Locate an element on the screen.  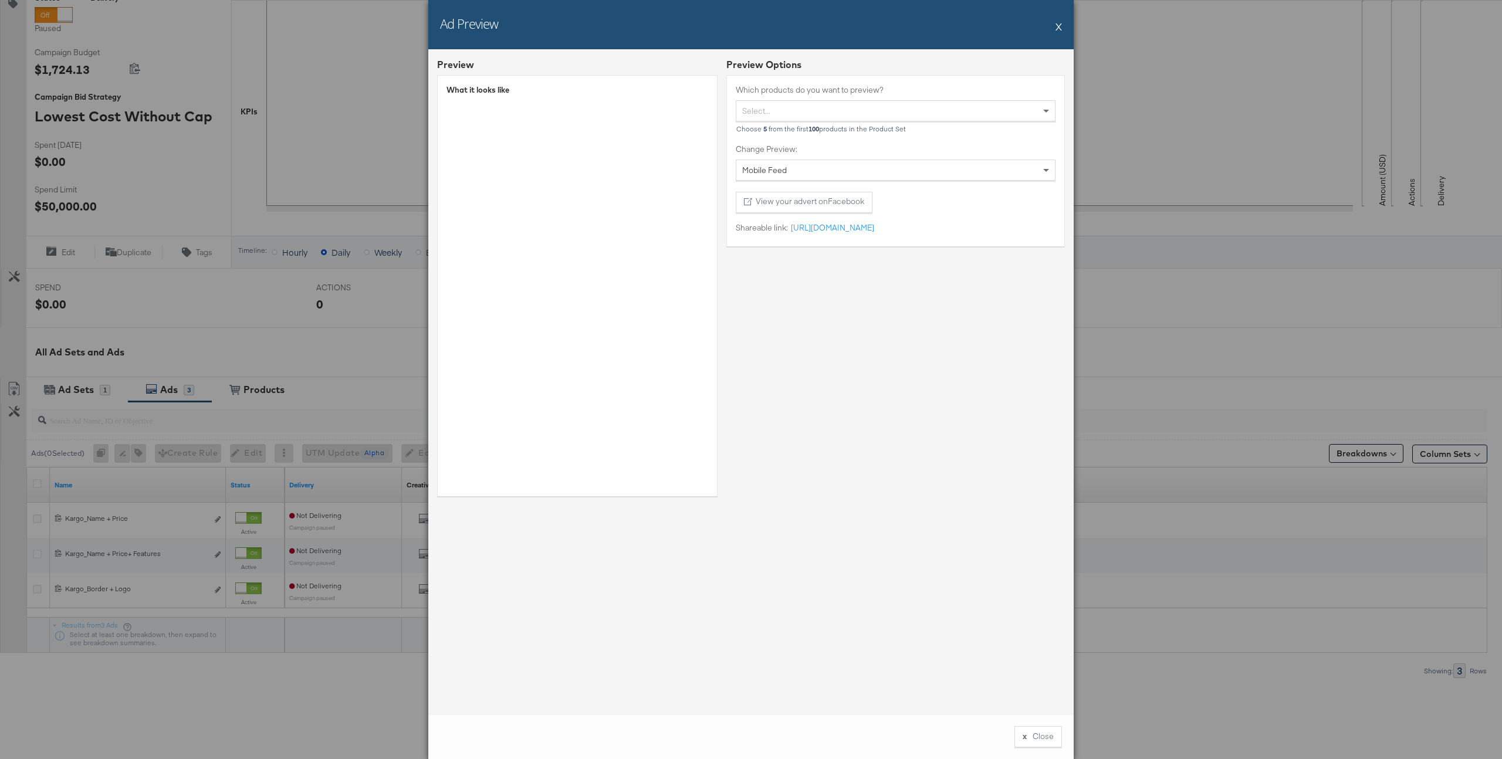
b: 100 is located at coordinates (814, 129).